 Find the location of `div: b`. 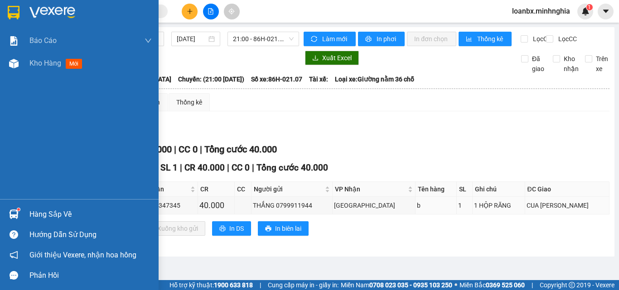

div: b is located at coordinates (436, 206).